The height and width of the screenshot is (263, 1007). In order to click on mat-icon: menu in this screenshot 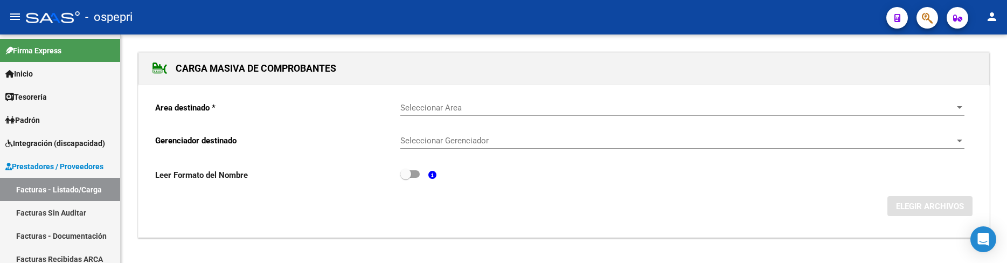, I will do `click(15, 17)`.